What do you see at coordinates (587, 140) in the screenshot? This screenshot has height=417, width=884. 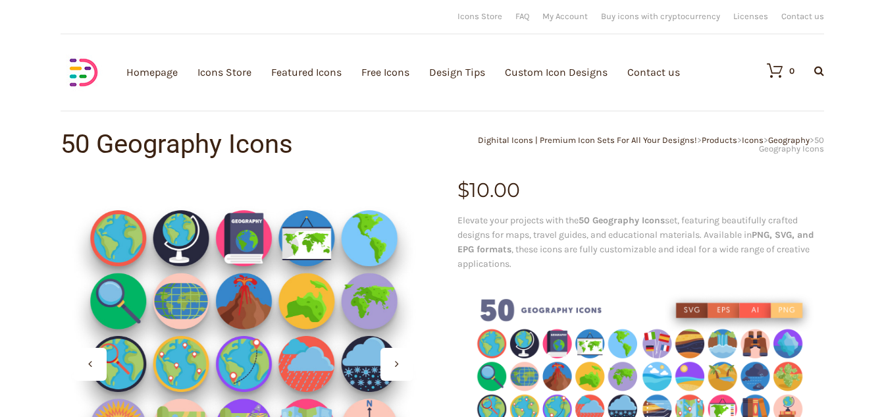 I see `span: Dighital Icons | Premium Icon Sets For All Your Designs!` at bounding box center [587, 140].